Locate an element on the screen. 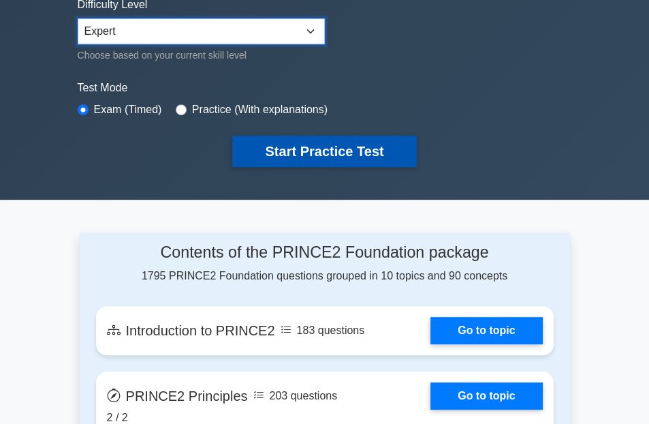 This screenshot has height=424, width=649. h4: Contents of the PRINCE2 Foundation package is located at coordinates (325, 253).